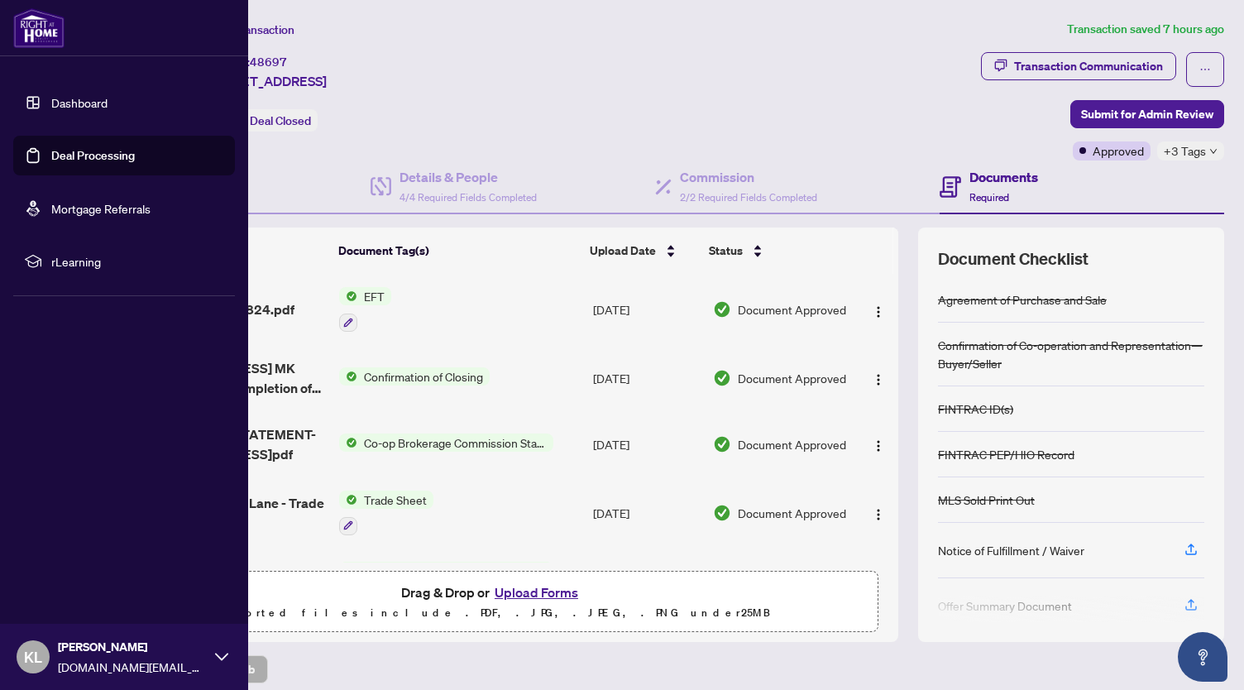 This screenshot has height=690, width=1244. I want to click on button: Status IconConfirmation of Closing, so click(414, 376).